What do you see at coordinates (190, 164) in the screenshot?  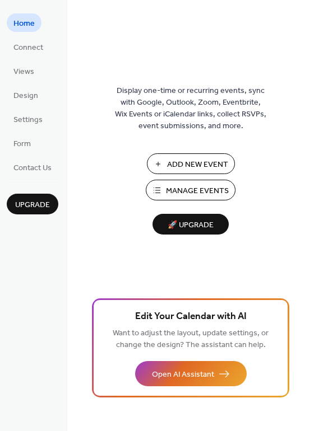 I see `button: Add New Event` at bounding box center [190, 164].